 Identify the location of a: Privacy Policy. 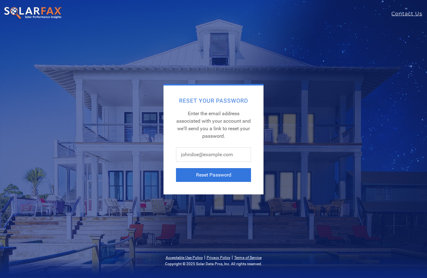
(218, 257).